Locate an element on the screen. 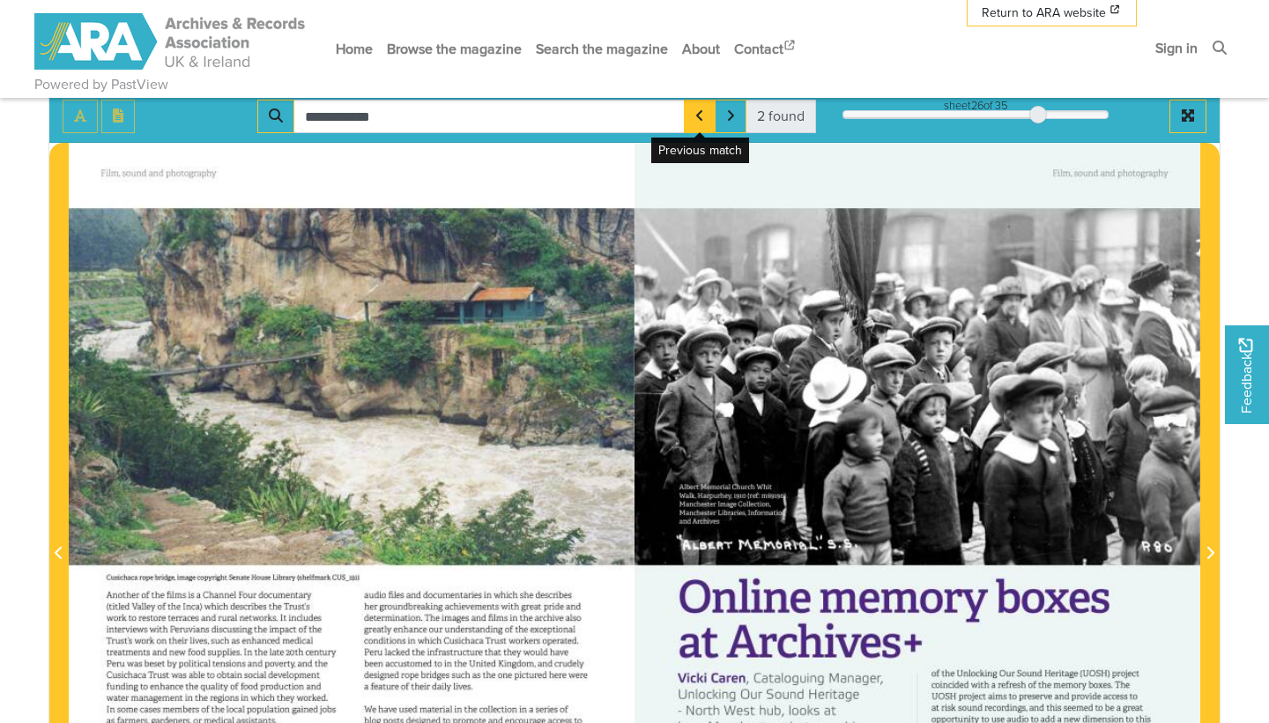  a: Would you like to provide feedback? is located at coordinates (1247, 375).